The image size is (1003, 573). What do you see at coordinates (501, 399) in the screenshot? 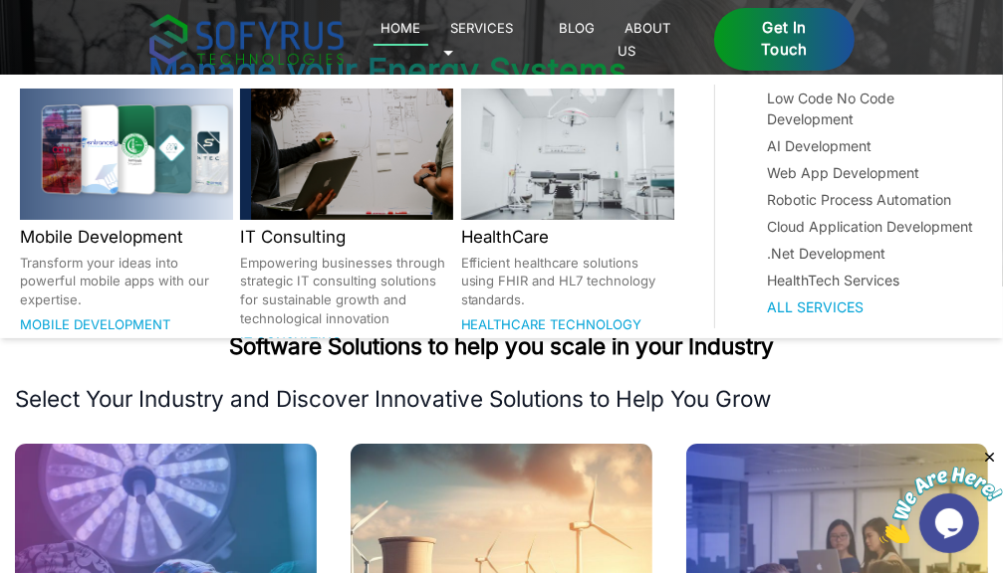
I see `p: Select Your Industry and Discover Innovative Solutions to Help You Grow` at bounding box center [501, 399].